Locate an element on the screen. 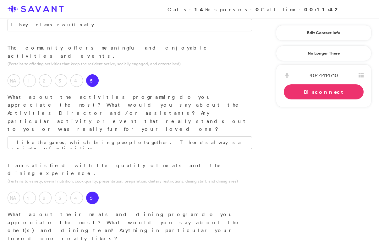 The image size is (379, 244). p: What about the activities programming do you appreciate the most? What would you say about the Ac... is located at coordinates (130, 113).